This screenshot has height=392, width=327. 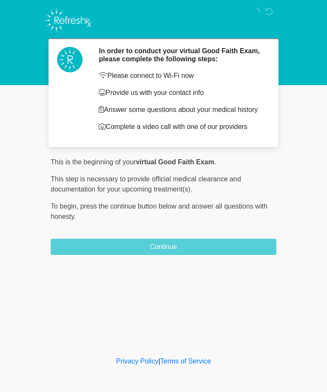 I want to click on p: Provide us with your contact info, so click(x=181, y=93).